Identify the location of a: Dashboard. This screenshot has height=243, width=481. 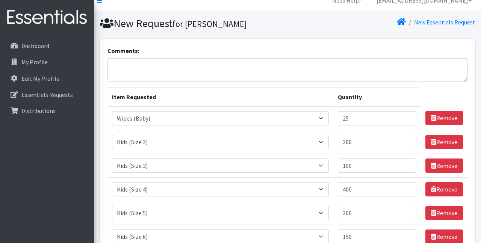
(47, 46).